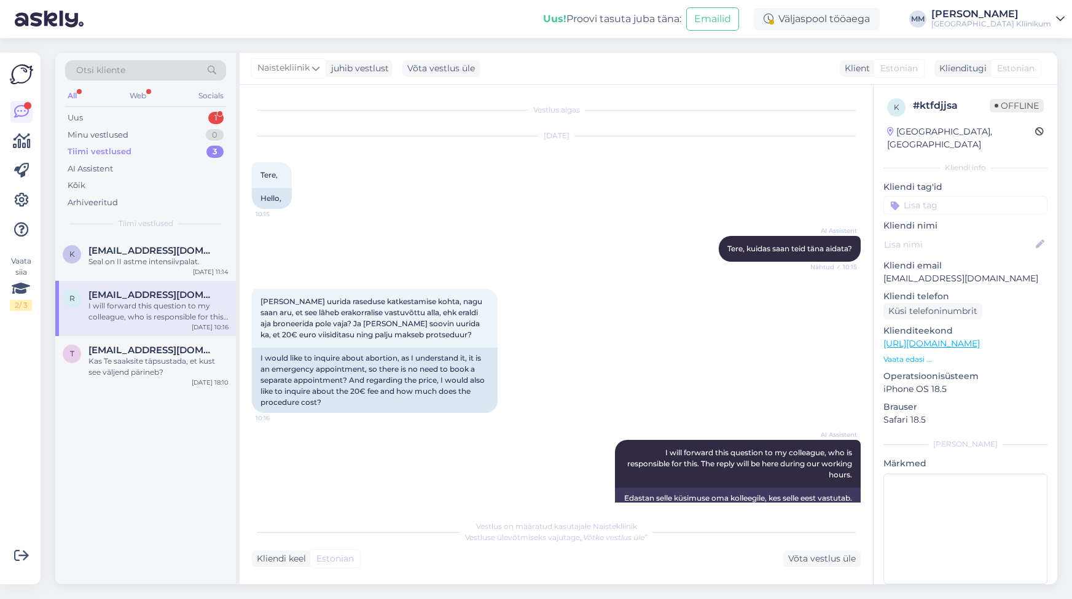 The image size is (1072, 599). I want to click on div: Hello,, so click(272, 198).